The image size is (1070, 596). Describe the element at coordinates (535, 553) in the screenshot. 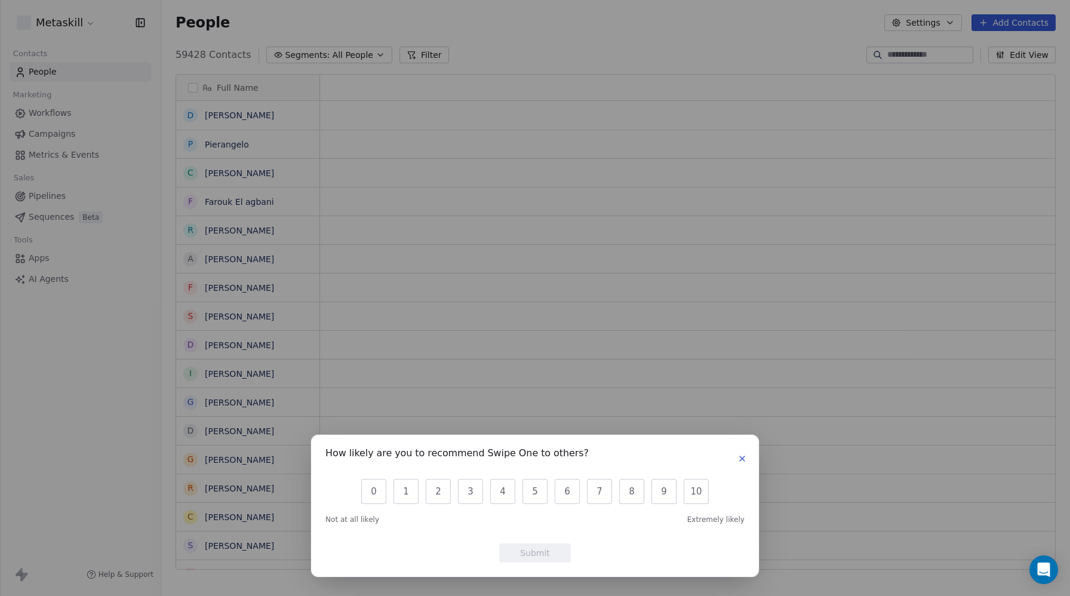

I see `button: Submit` at that location.